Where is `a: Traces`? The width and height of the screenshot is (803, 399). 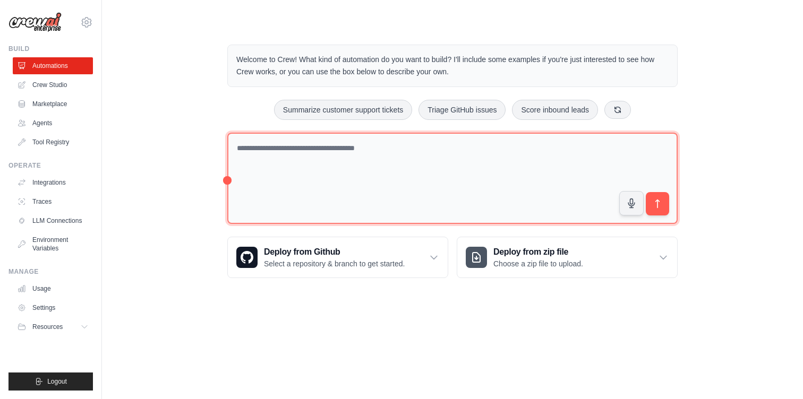
a: Traces is located at coordinates (53, 202).